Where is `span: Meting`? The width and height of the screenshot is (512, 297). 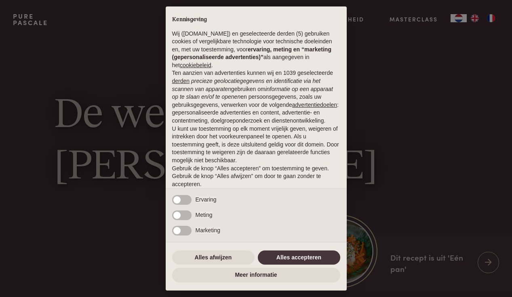
span: Meting is located at coordinates (204, 215).